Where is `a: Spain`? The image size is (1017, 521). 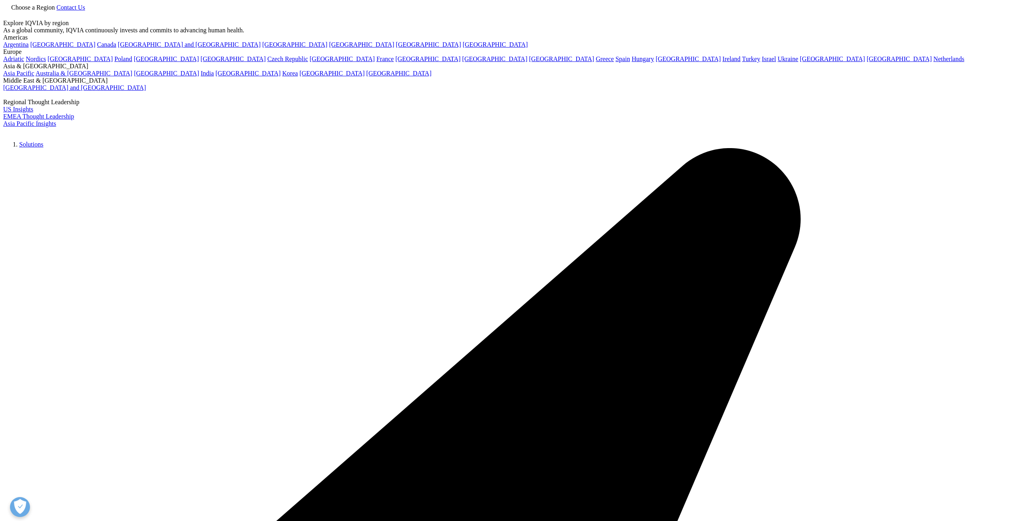
a: Spain is located at coordinates (622, 59).